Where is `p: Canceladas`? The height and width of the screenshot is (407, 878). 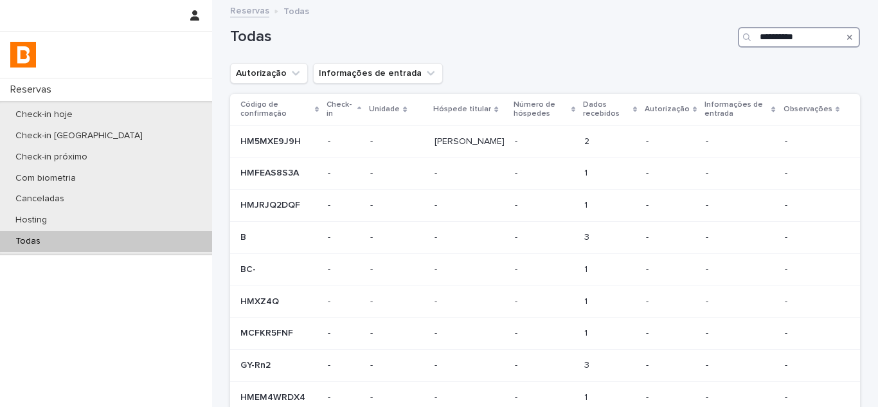 p: Canceladas is located at coordinates (40, 199).